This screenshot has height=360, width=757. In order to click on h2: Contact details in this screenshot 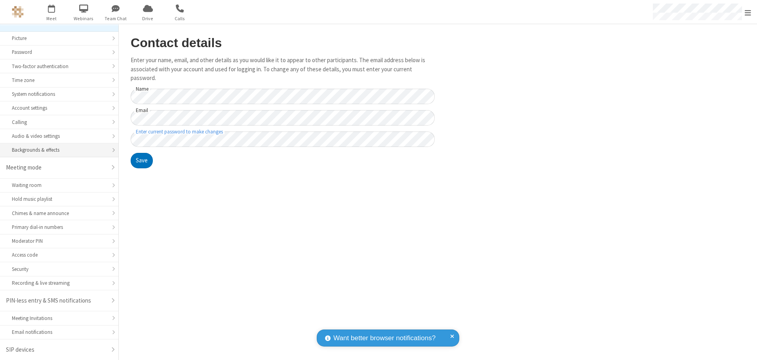, I will do `click(283, 43)`.